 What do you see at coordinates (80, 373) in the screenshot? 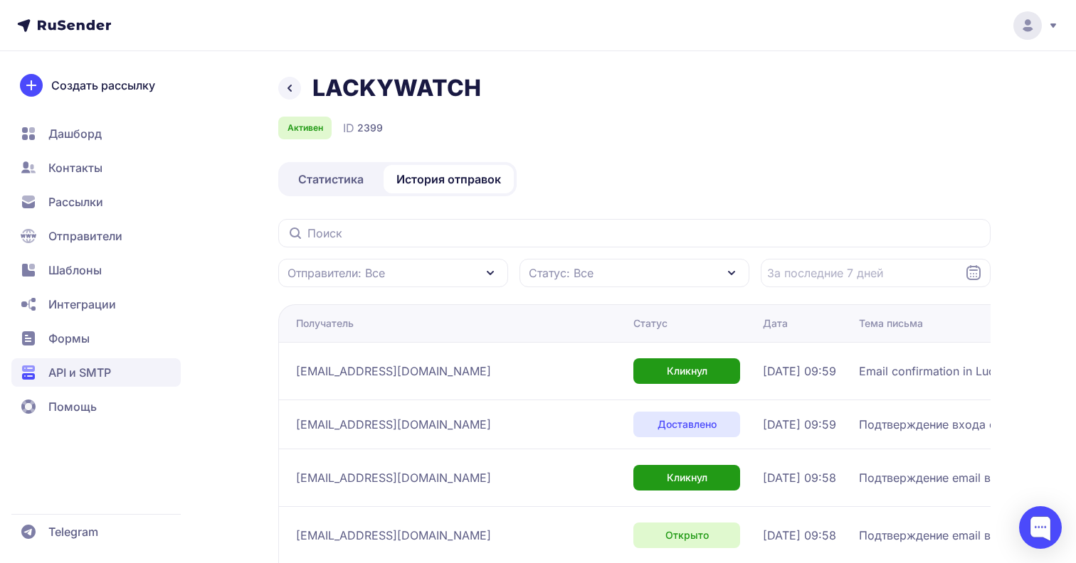
I see `span: API и SMTP` at bounding box center [80, 373].